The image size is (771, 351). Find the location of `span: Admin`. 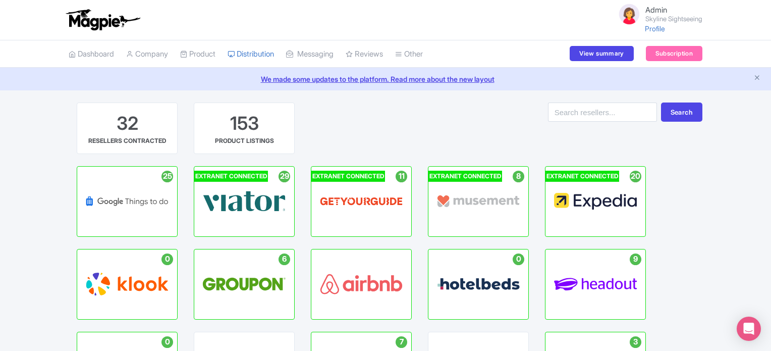

span: Admin is located at coordinates (656, 10).